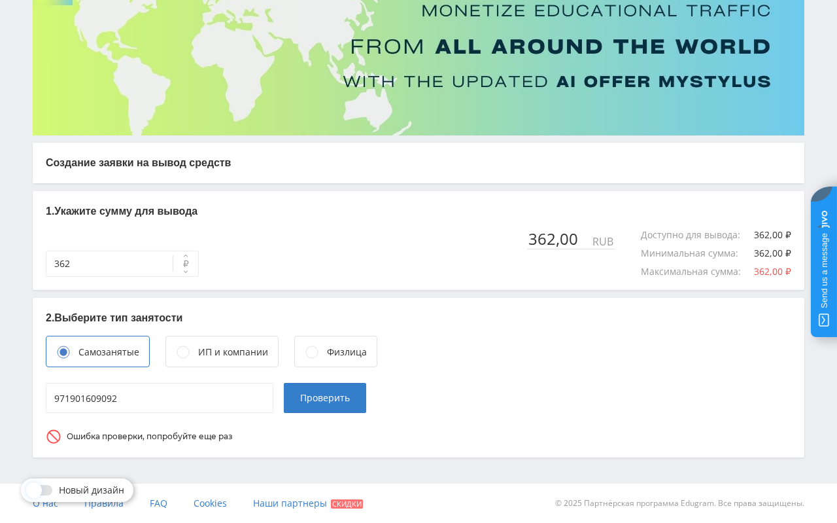 This screenshot has width=837, height=523. I want to click on span: Правила, so click(104, 502).